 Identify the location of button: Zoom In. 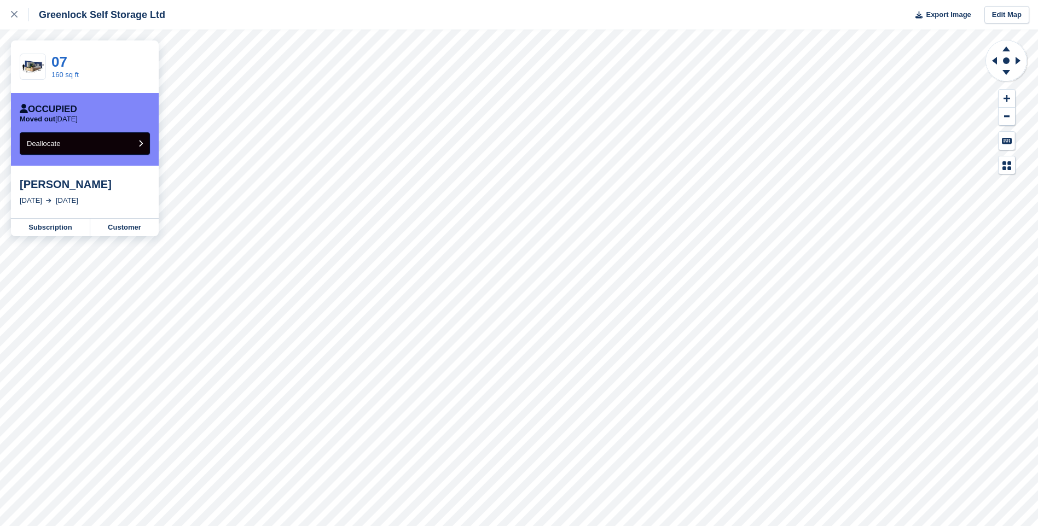
(1006, 98).